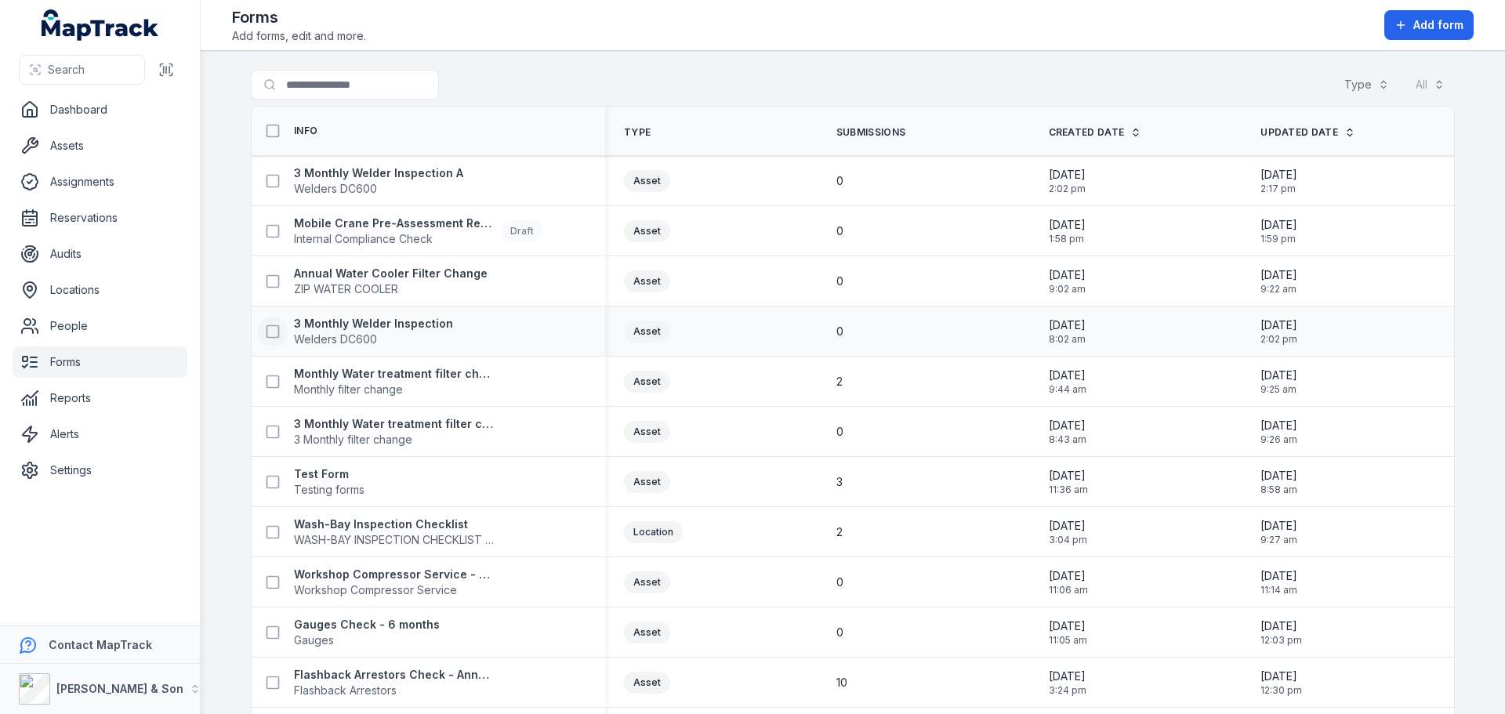 This screenshot has width=1505, height=714. What do you see at coordinates (1279, 339) in the screenshot?
I see `span: 2:02 pm` at bounding box center [1279, 339].